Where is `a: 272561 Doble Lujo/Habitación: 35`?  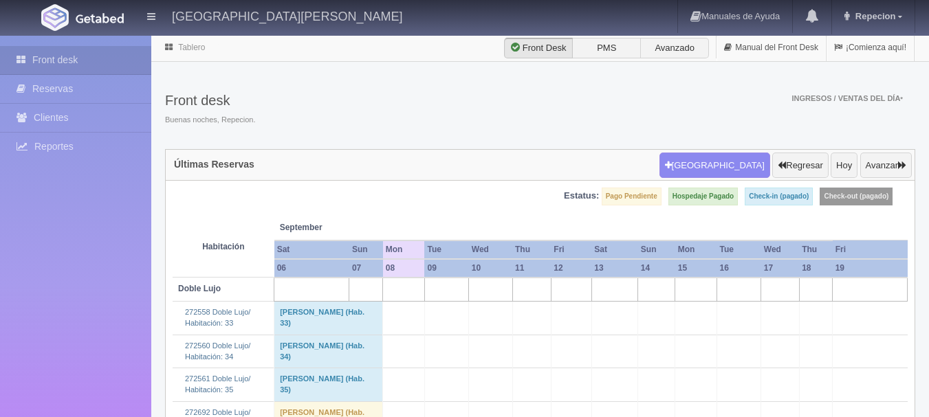
a: 272561 Doble Lujo/Habitación: 35 is located at coordinates (217, 384).